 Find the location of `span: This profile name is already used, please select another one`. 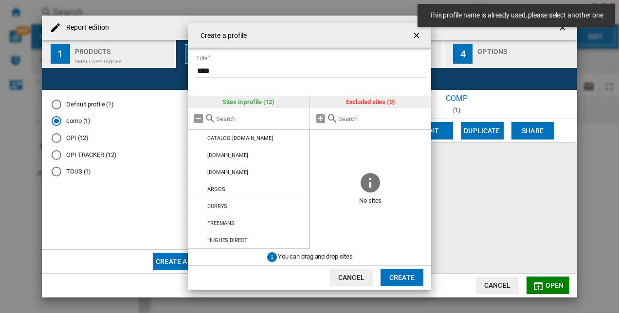

span: This profile name is already used, please select another one is located at coordinates (516, 16).